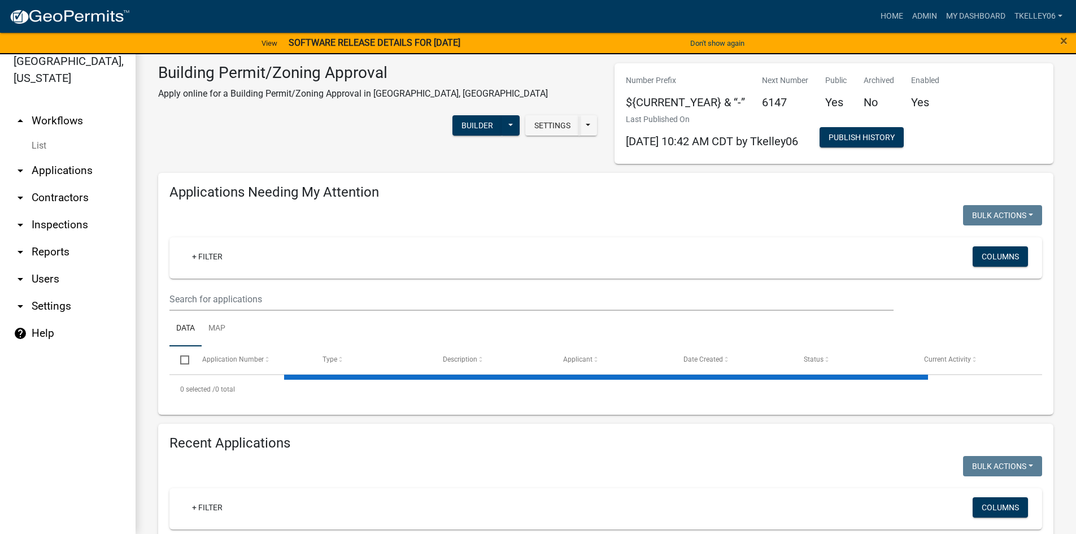 This screenshot has width=1076, height=534. What do you see at coordinates (1038, 16) in the screenshot?
I see `a: Tkelley06` at bounding box center [1038, 16].